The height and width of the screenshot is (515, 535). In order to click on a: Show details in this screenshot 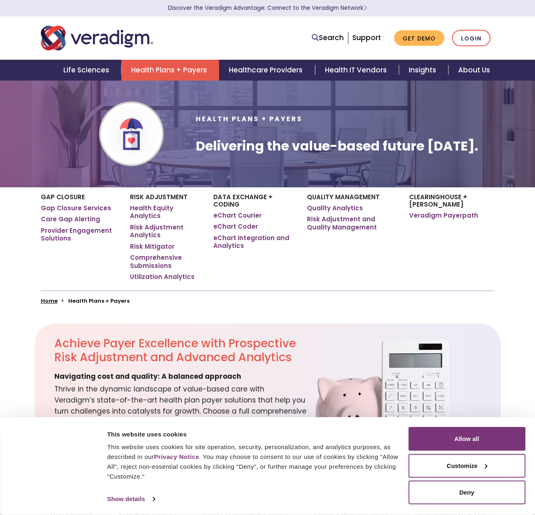, I will do `click(131, 499)`.